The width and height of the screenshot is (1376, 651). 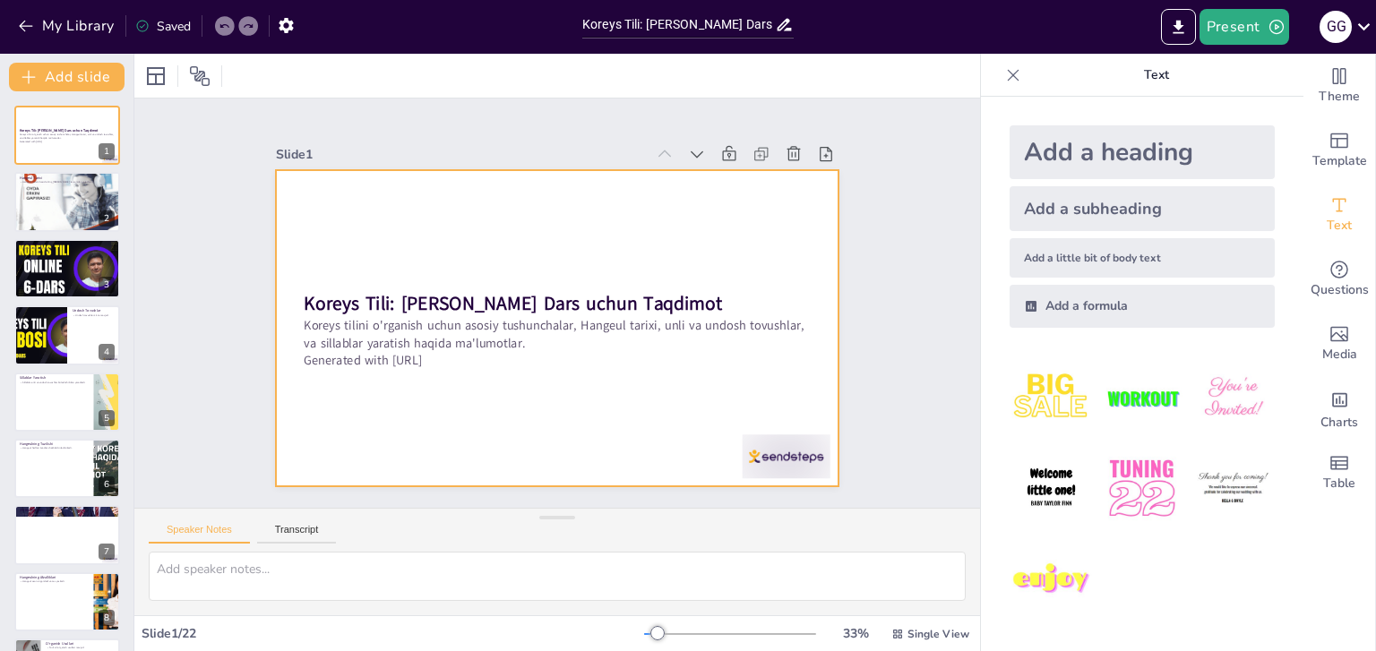 What do you see at coordinates (1339, 161) in the screenshot?
I see `span: Template` at bounding box center [1339, 161].